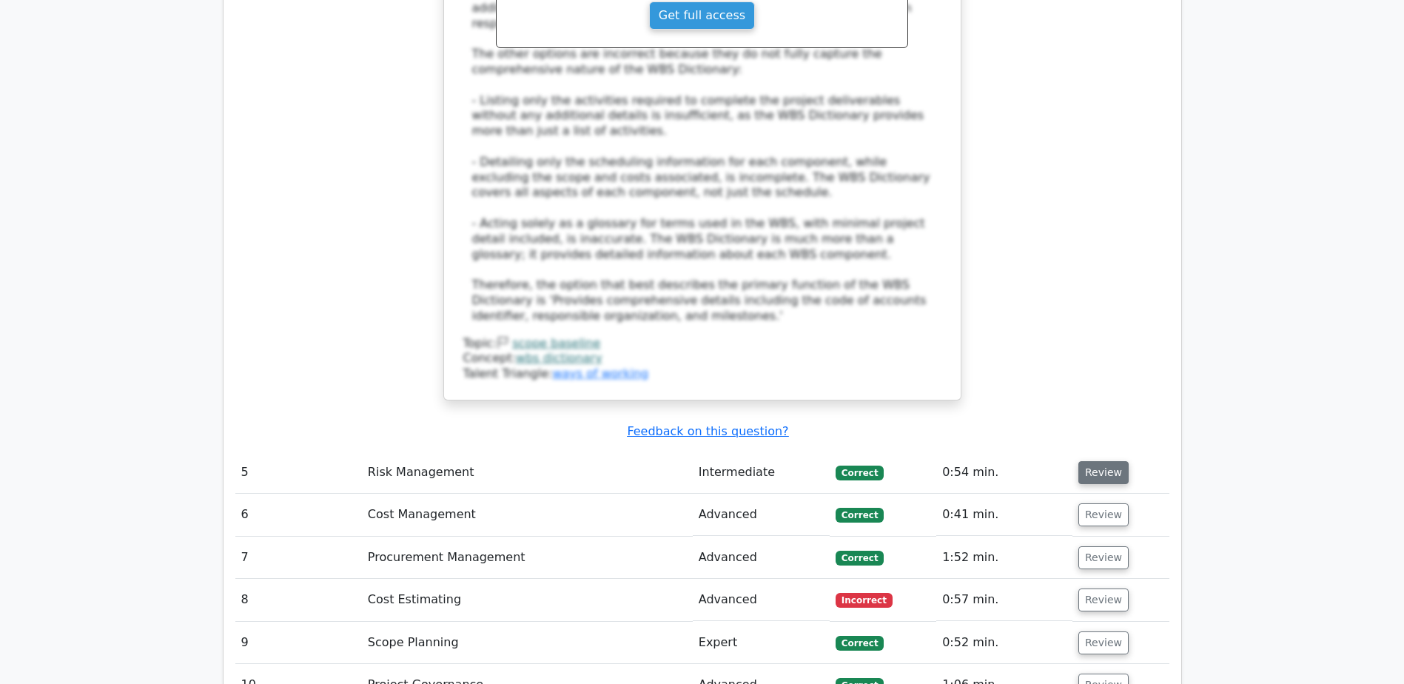  I want to click on td: Cost Management, so click(527, 514).